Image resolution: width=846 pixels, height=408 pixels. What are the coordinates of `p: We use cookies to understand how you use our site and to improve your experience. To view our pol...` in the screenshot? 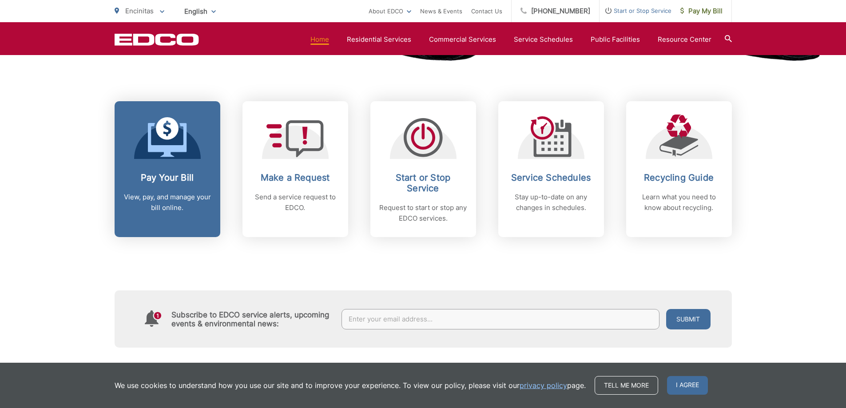 It's located at (350, 386).